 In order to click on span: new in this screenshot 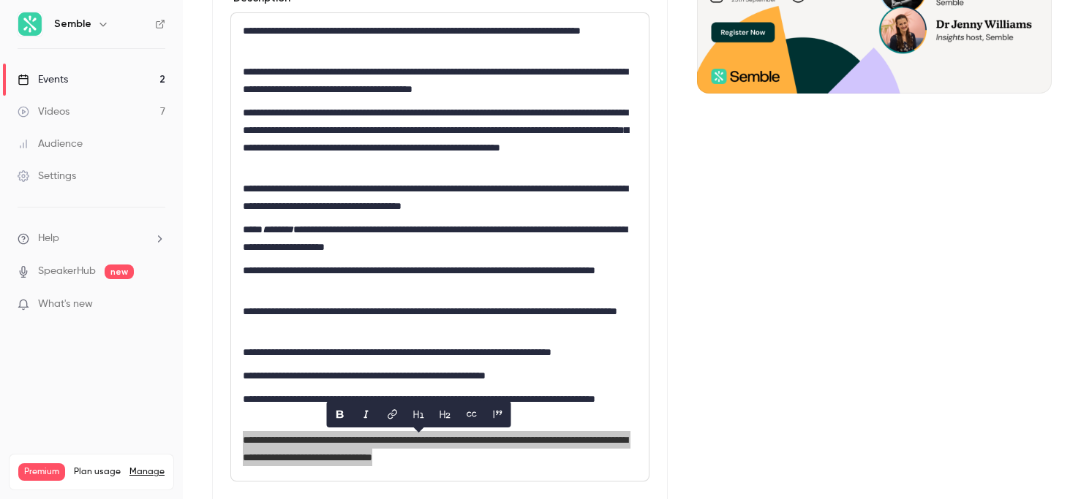, I will do `click(119, 272)`.